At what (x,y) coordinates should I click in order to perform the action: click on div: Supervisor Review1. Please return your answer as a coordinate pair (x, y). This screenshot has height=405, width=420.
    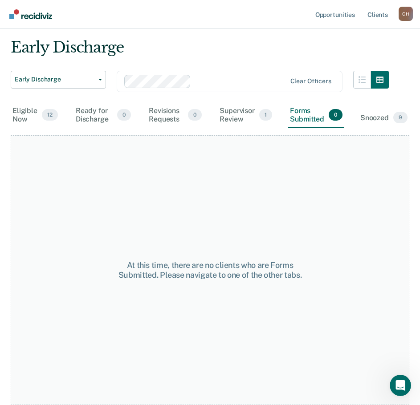
    Looking at the image, I should click on (246, 115).